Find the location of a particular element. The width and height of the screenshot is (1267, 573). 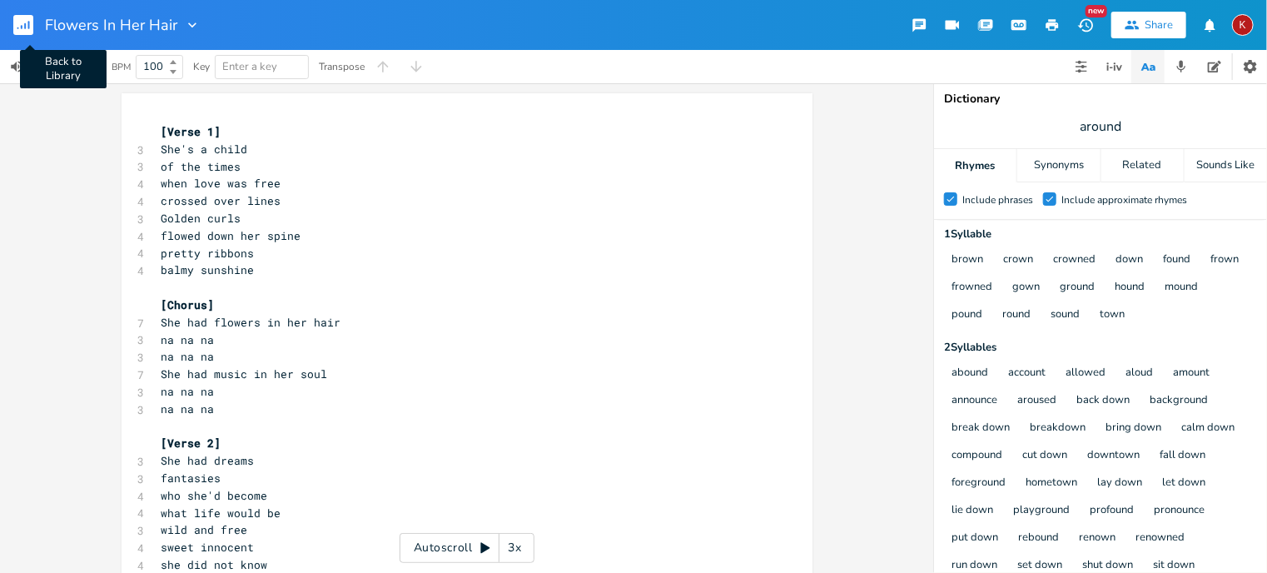

button: set down is located at coordinates (1040, 565).